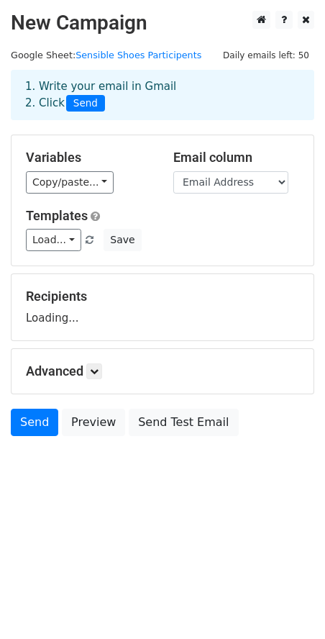 This screenshot has width=325, height=639. Describe the element at coordinates (138, 55) in the screenshot. I see `a: Sensible Shoes Participents` at that location.